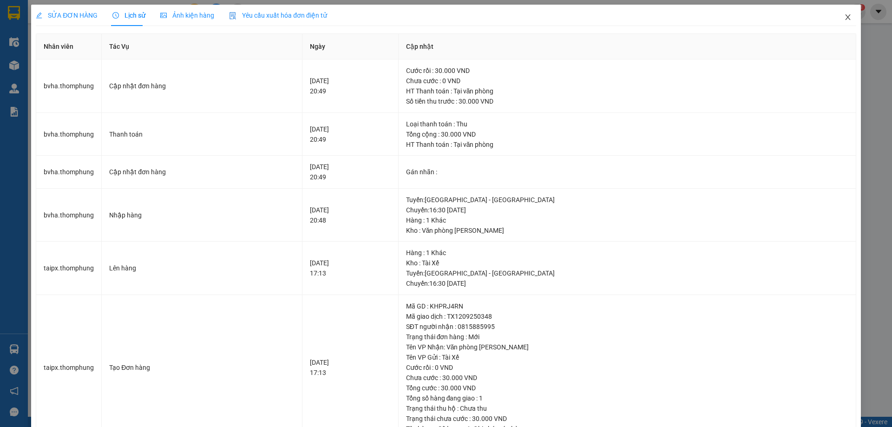 This screenshot has height=427, width=892. What do you see at coordinates (187, 15) in the screenshot?
I see `span: Ảnh kiện hàng` at bounding box center [187, 15].